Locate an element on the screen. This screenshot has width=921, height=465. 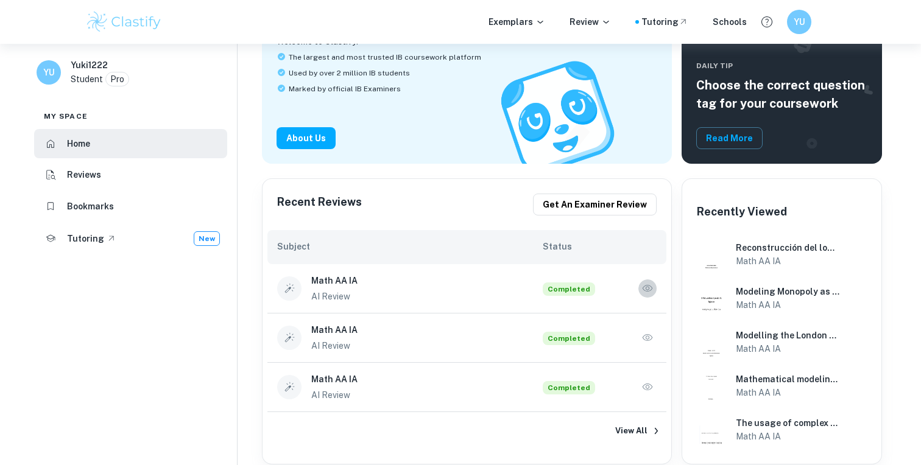
a: Math AA IA example thumbnail: Reconstrucción del logo de TwitterReconstrucción del logo de Twitte... is located at coordinates (781, 254).